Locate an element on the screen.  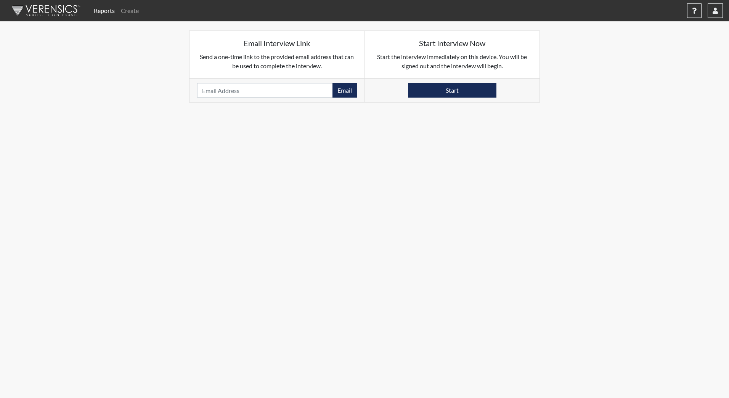
p: Start the interview immediately on this device. You will be signed out and the interview will begin. is located at coordinates (452, 61).